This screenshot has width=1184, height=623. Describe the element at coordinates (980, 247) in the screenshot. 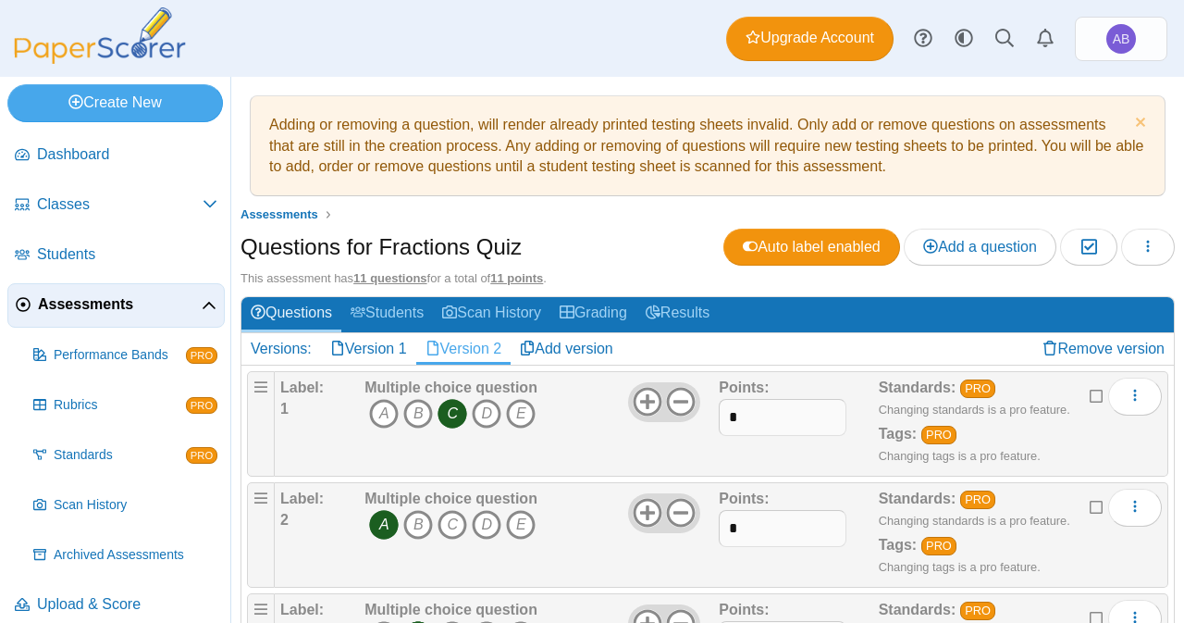

I see `a: Add a question` at that location.